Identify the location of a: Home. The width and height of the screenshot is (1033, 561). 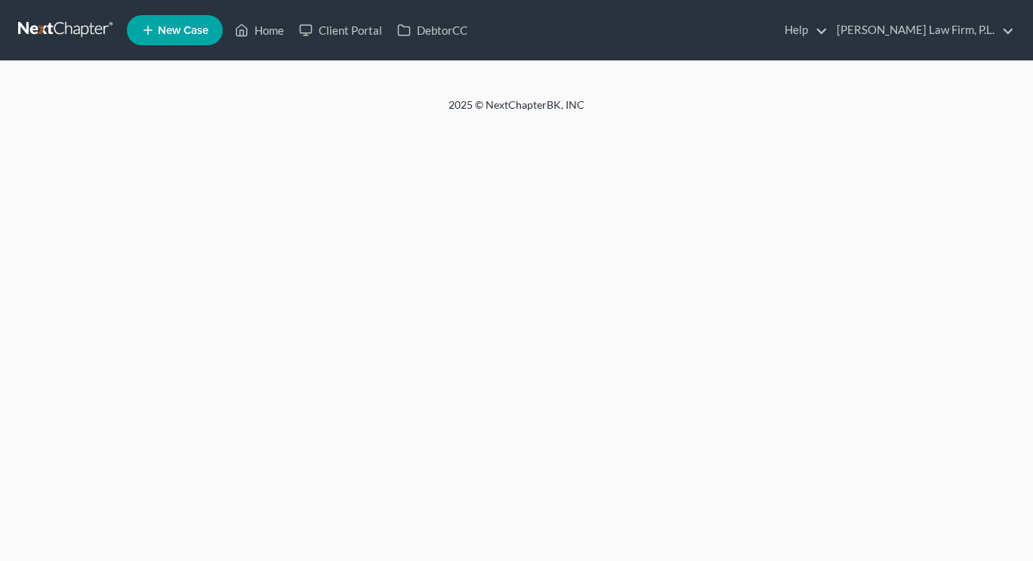
(259, 30).